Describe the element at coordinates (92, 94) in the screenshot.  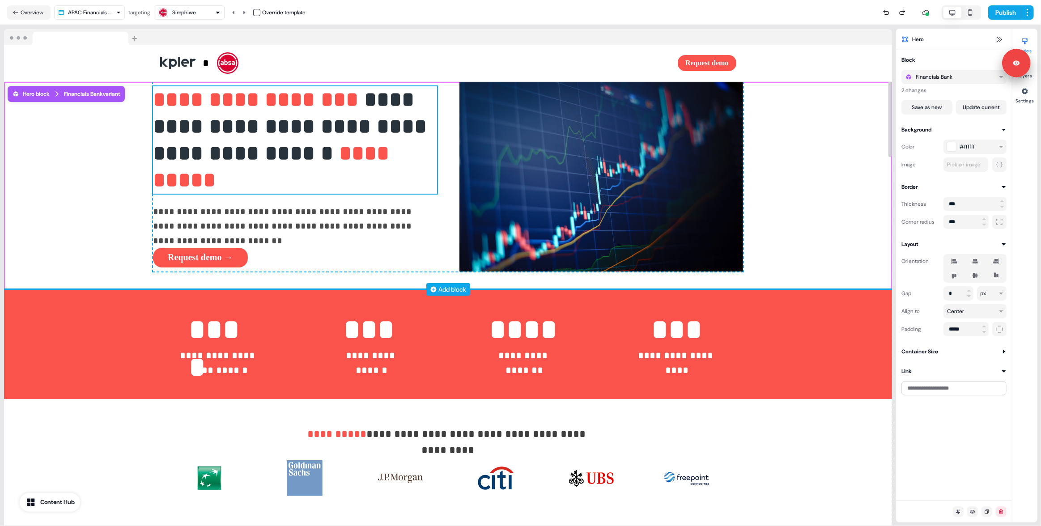
I see `div: Financials Bank variant` at that location.